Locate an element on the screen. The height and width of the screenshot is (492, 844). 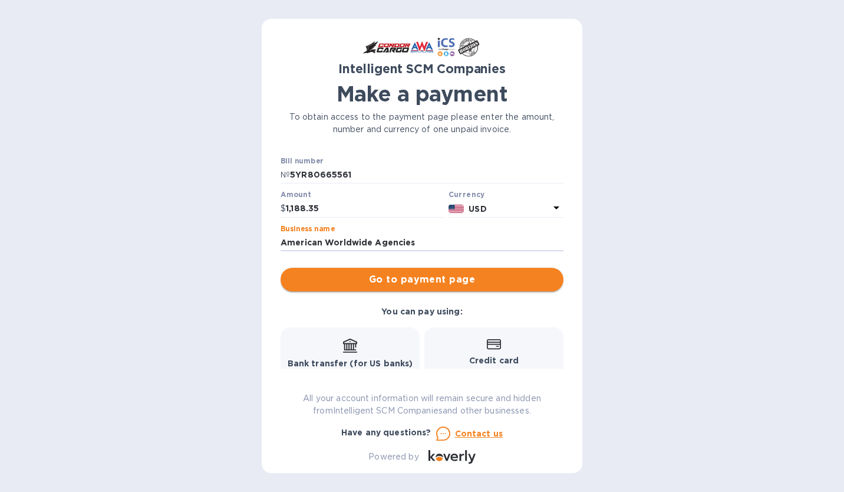
input: Enter business name is located at coordinates (422, 243).